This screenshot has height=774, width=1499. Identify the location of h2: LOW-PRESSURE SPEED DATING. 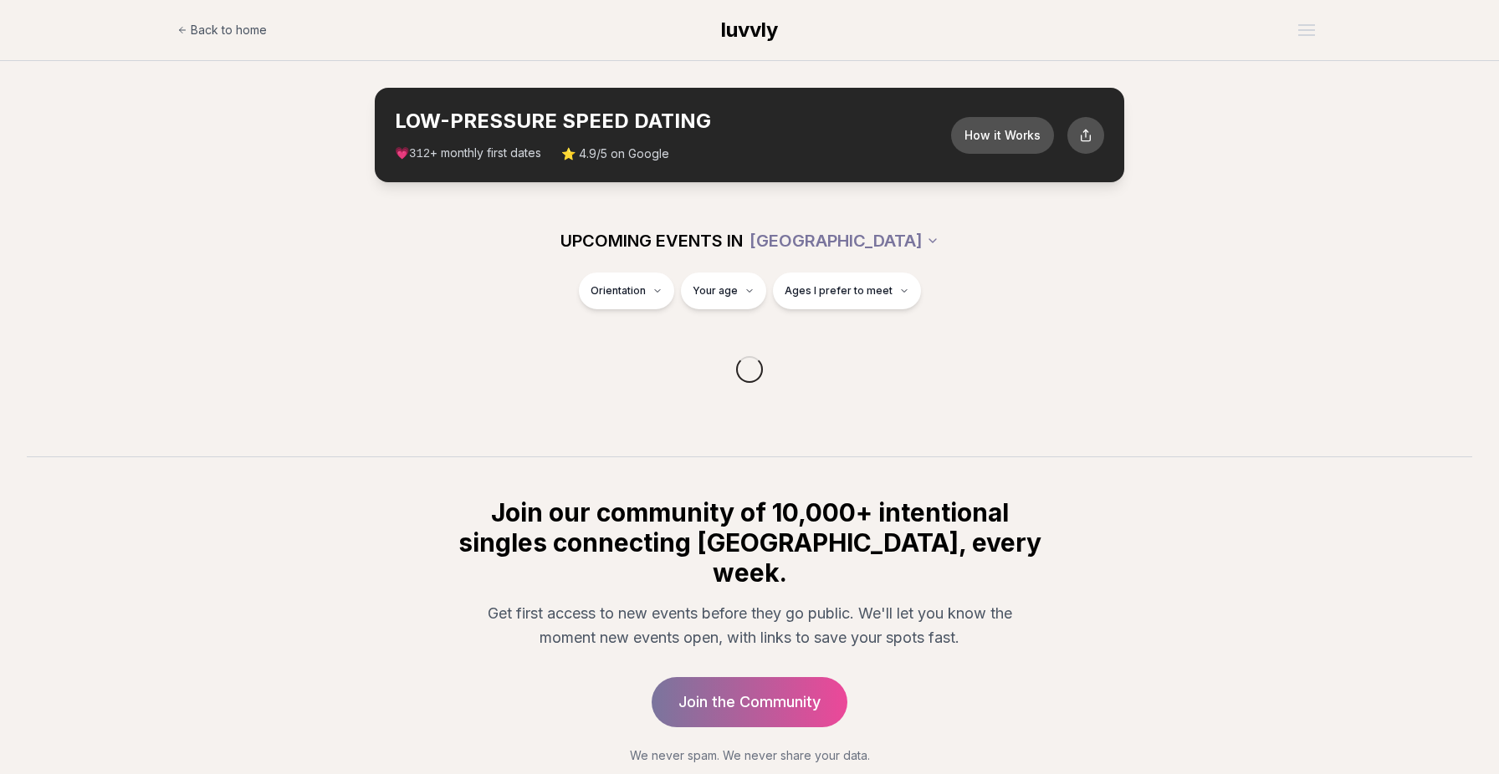
(672, 121).